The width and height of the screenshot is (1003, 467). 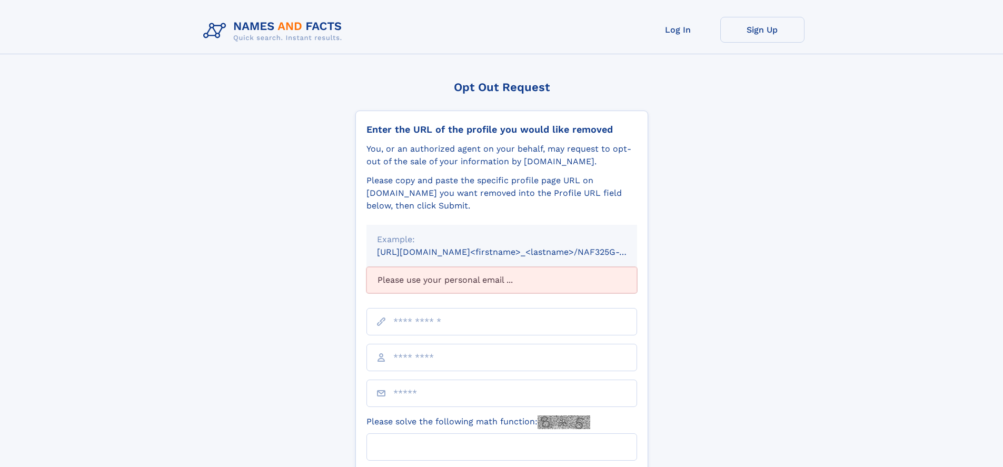 I want to click on div: Example:, so click(x=502, y=239).